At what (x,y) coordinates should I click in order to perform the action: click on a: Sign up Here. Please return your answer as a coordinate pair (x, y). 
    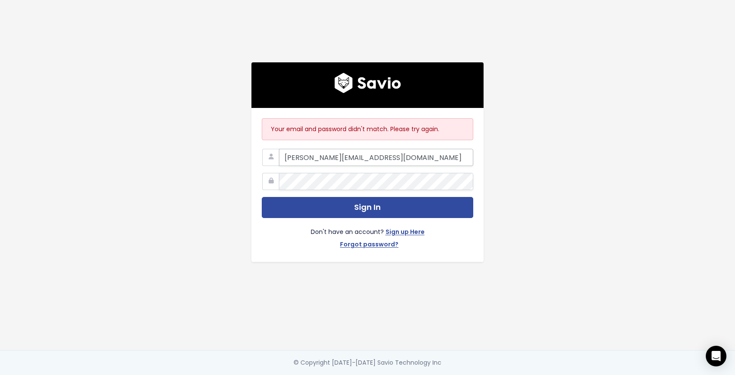
    Looking at the image, I should click on (405, 233).